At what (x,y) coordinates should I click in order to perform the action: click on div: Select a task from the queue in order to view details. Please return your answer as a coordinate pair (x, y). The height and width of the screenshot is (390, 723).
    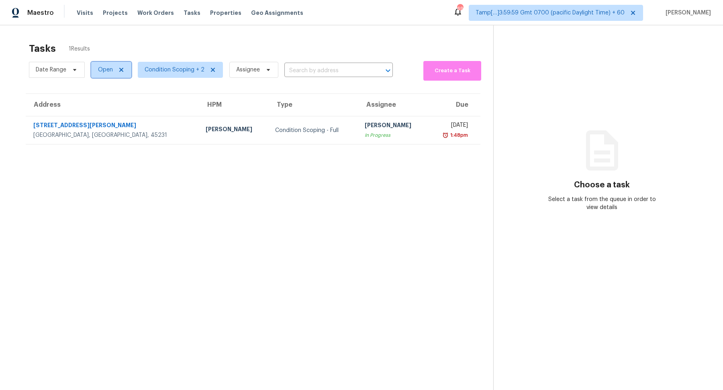
    Looking at the image, I should click on (602, 204).